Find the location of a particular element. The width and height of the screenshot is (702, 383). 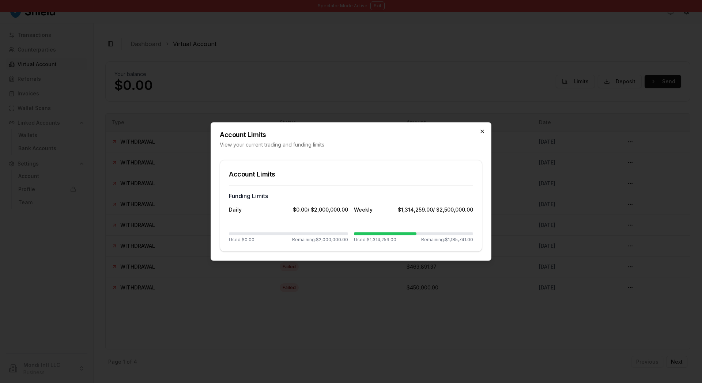

h2: Account Limits is located at coordinates (351, 135).